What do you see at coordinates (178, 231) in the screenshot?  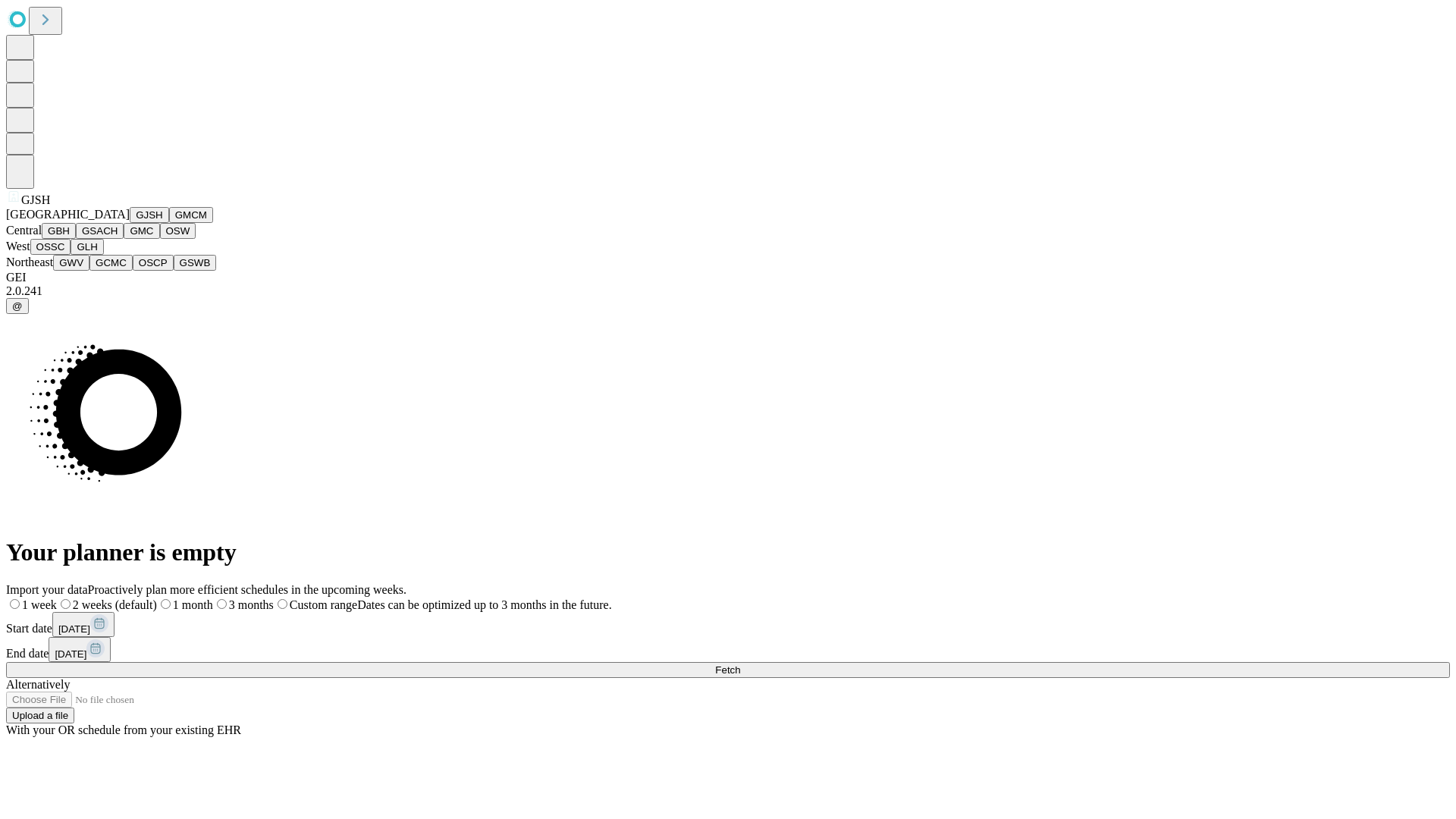 I see `button: OSW` at bounding box center [178, 231].